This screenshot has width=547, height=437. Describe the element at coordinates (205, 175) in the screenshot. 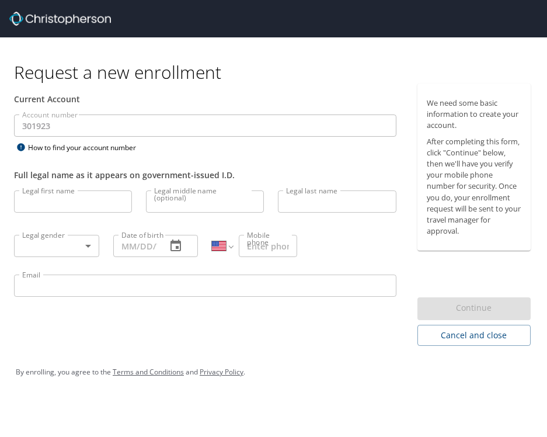

I see `div: Full legal name as it appears on government-issued I.D.` at that location.